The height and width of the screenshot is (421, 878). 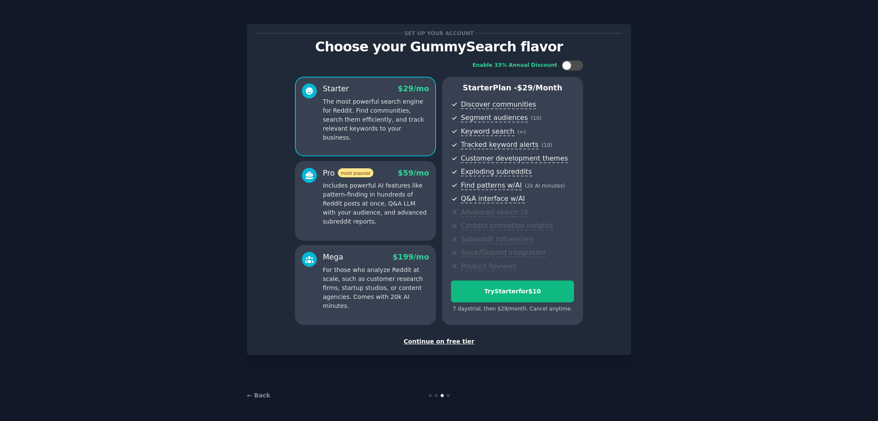 I want to click on span: $ 59 /mo, so click(x=413, y=173).